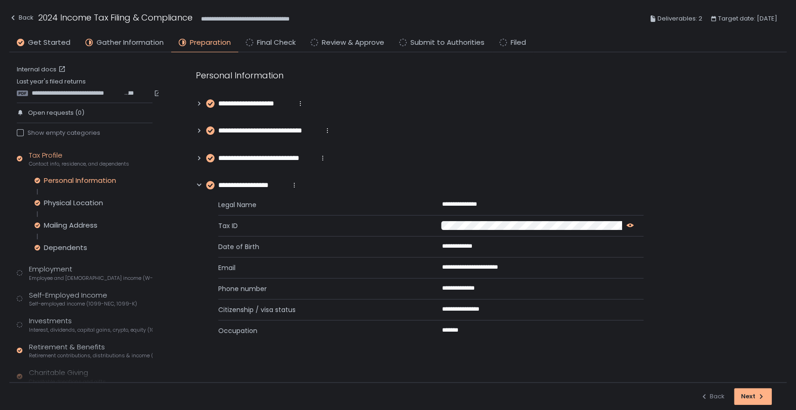 Image resolution: width=796 pixels, height=410 pixels. I want to click on button: Next, so click(753, 397).